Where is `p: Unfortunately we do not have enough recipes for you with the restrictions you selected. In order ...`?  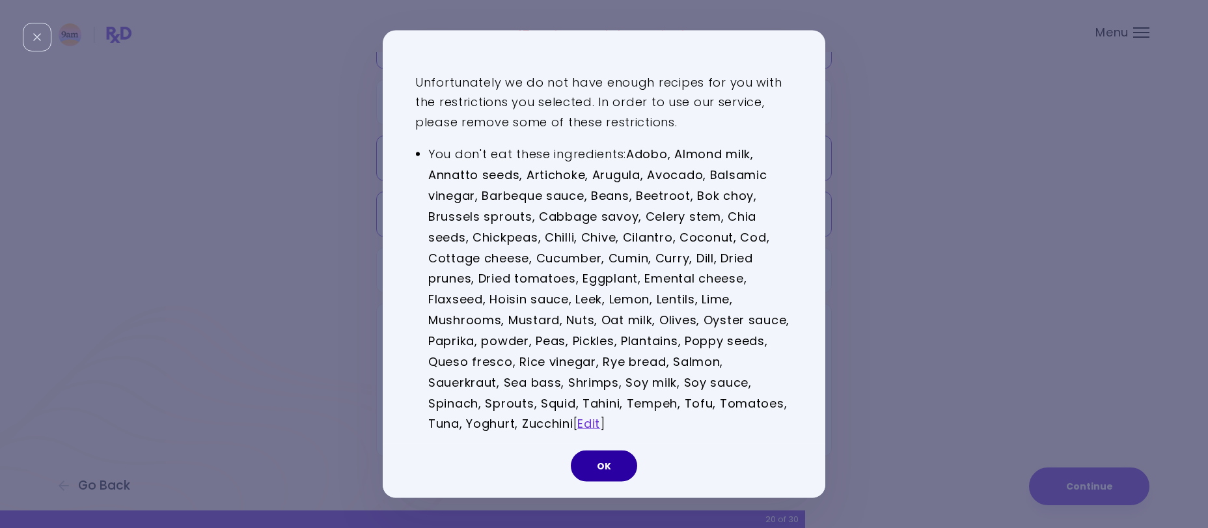 p: Unfortunately we do not have enough recipes for you with the restrictions you selected. In order ... is located at coordinates (604, 102).